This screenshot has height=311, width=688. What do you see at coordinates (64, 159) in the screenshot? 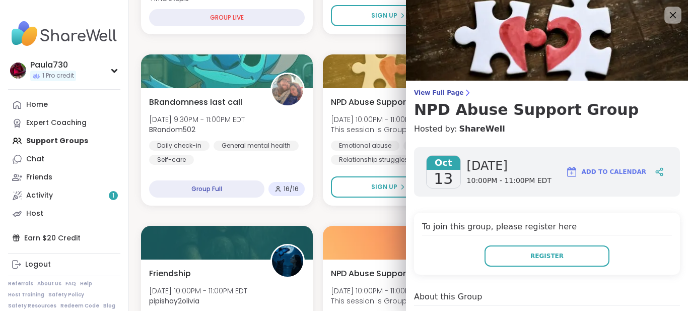
I see `a: Chat` at bounding box center [64, 159].